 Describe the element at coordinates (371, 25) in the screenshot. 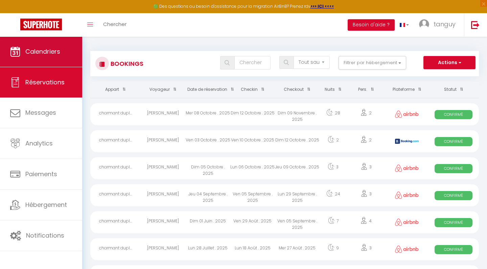

I see `button: Besoin d'aide ?` at that location.